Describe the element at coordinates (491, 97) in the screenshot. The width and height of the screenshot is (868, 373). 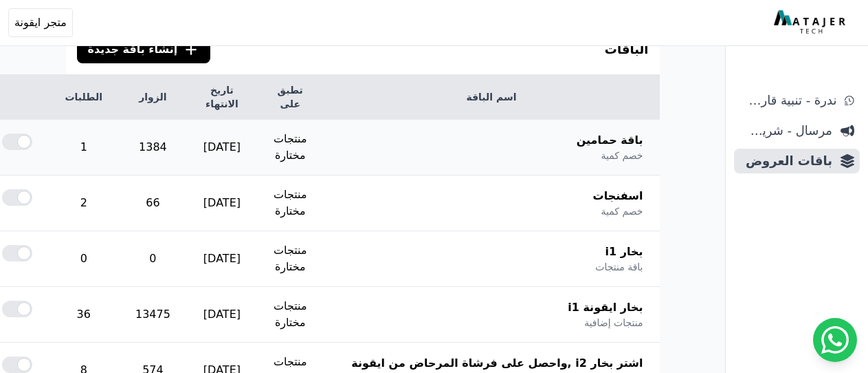
I see `th: اسم الباقة` at that location.